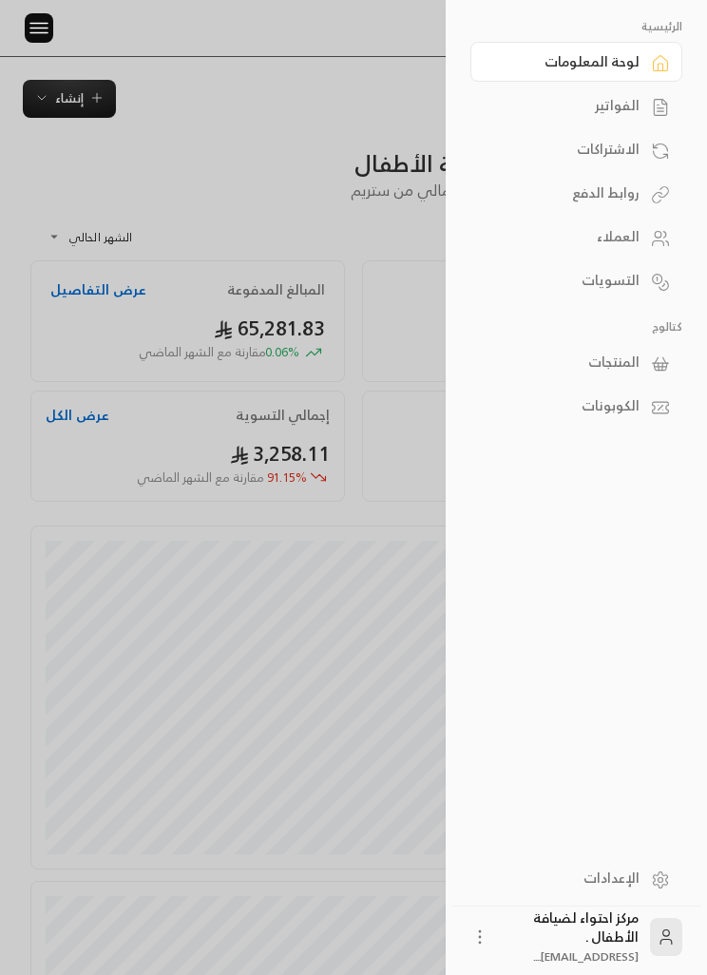 Image resolution: width=707 pixels, height=975 pixels. What do you see at coordinates (566, 406) in the screenshot?
I see `div: الكوبونات` at bounding box center [566, 406].